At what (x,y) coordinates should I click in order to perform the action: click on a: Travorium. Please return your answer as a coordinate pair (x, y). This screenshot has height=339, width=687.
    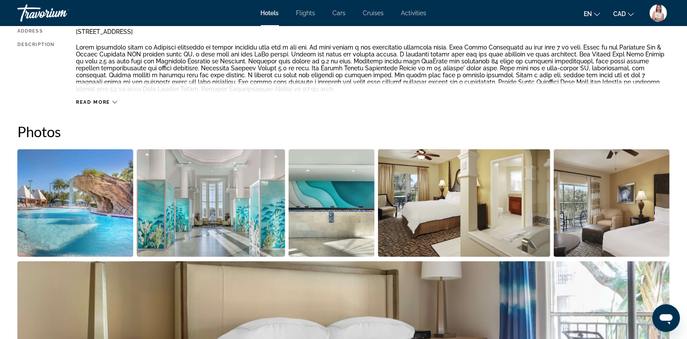
    Looking at the image, I should click on (61, 13).